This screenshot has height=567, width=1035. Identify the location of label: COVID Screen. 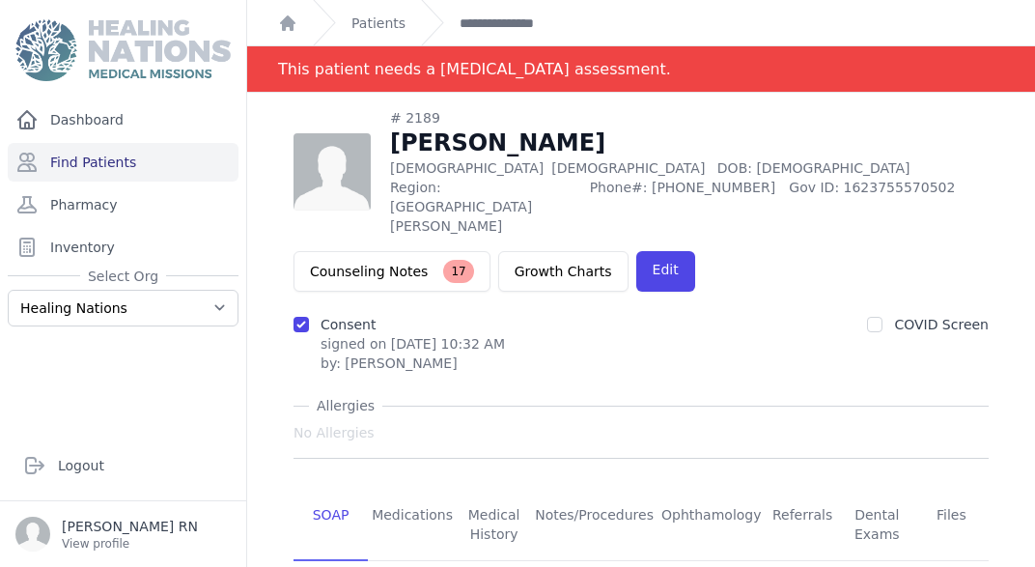
(941, 324).